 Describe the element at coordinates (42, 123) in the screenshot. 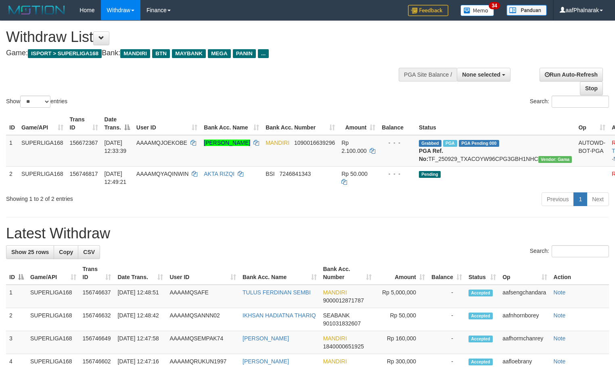

I see `th: Game/API: activate to sort column ascending` at that location.